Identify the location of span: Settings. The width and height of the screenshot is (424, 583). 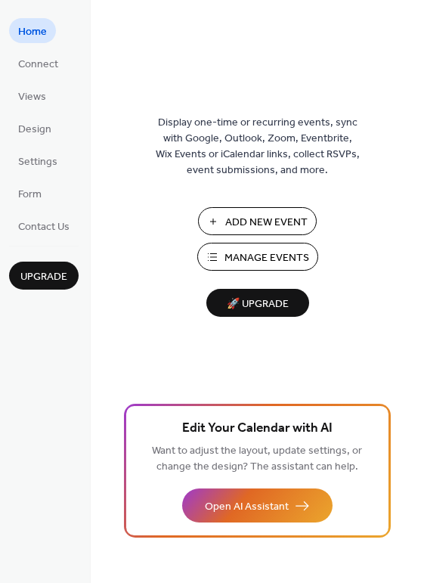
(38, 162).